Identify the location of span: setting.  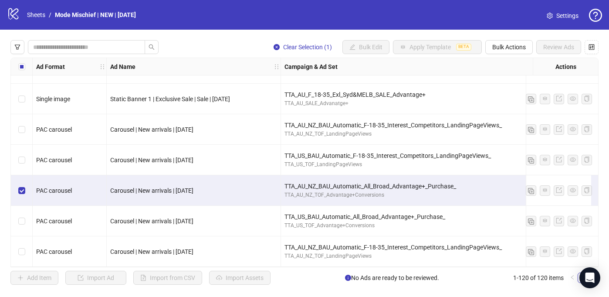
(550, 16).